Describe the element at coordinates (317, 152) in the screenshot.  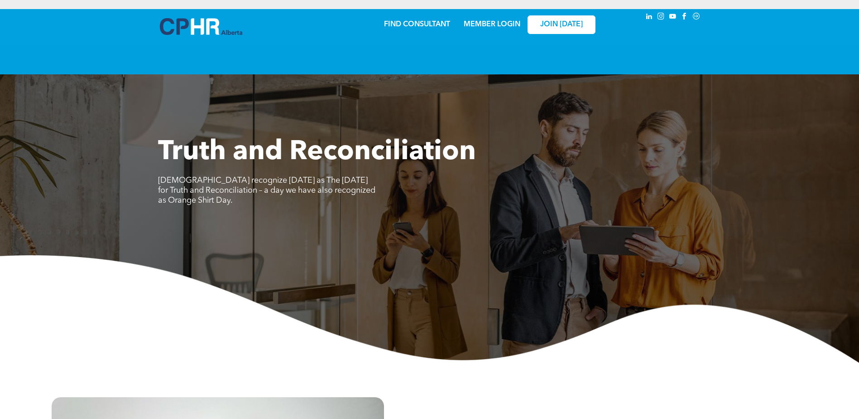
I see `span: Truth and Reconciliation` at that location.